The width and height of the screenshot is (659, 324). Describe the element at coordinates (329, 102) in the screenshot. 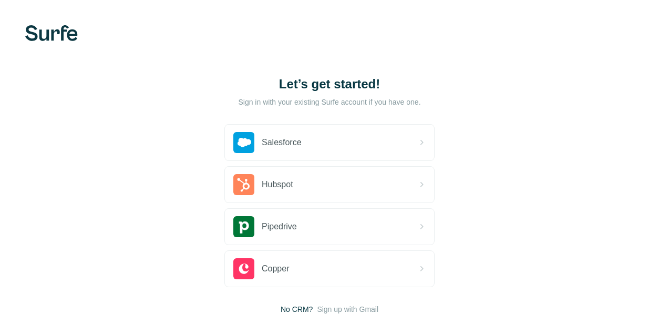

I see `p: Sign in with your existing Surfe account if you have one.` at that location.